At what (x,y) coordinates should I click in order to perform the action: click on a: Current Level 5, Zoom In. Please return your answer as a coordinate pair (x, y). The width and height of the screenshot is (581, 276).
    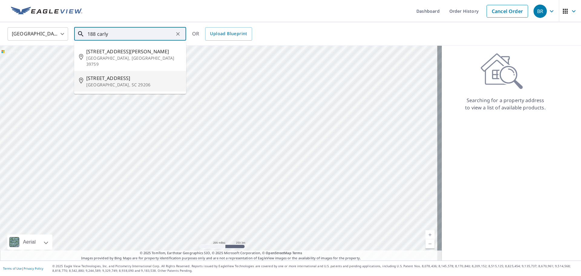
    Looking at the image, I should click on (430, 235).